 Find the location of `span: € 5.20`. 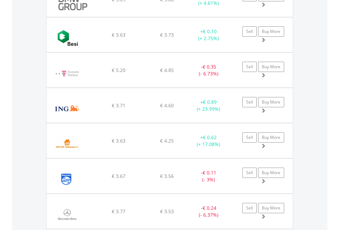

span: € 5.20 is located at coordinates (119, 70).